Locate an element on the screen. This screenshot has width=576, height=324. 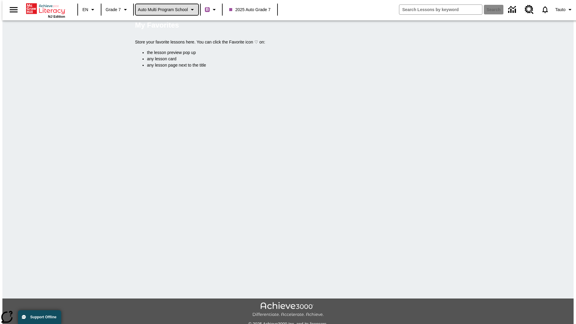
a: Notifications is located at coordinates (545, 10).